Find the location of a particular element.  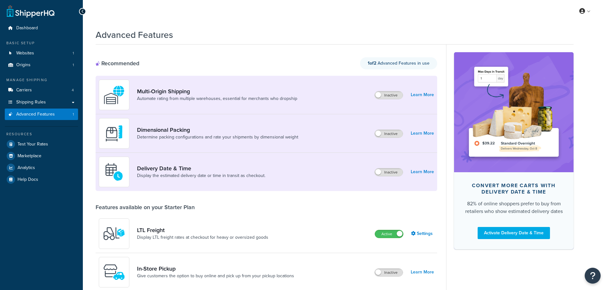

span: 4 is located at coordinates (73, 90).